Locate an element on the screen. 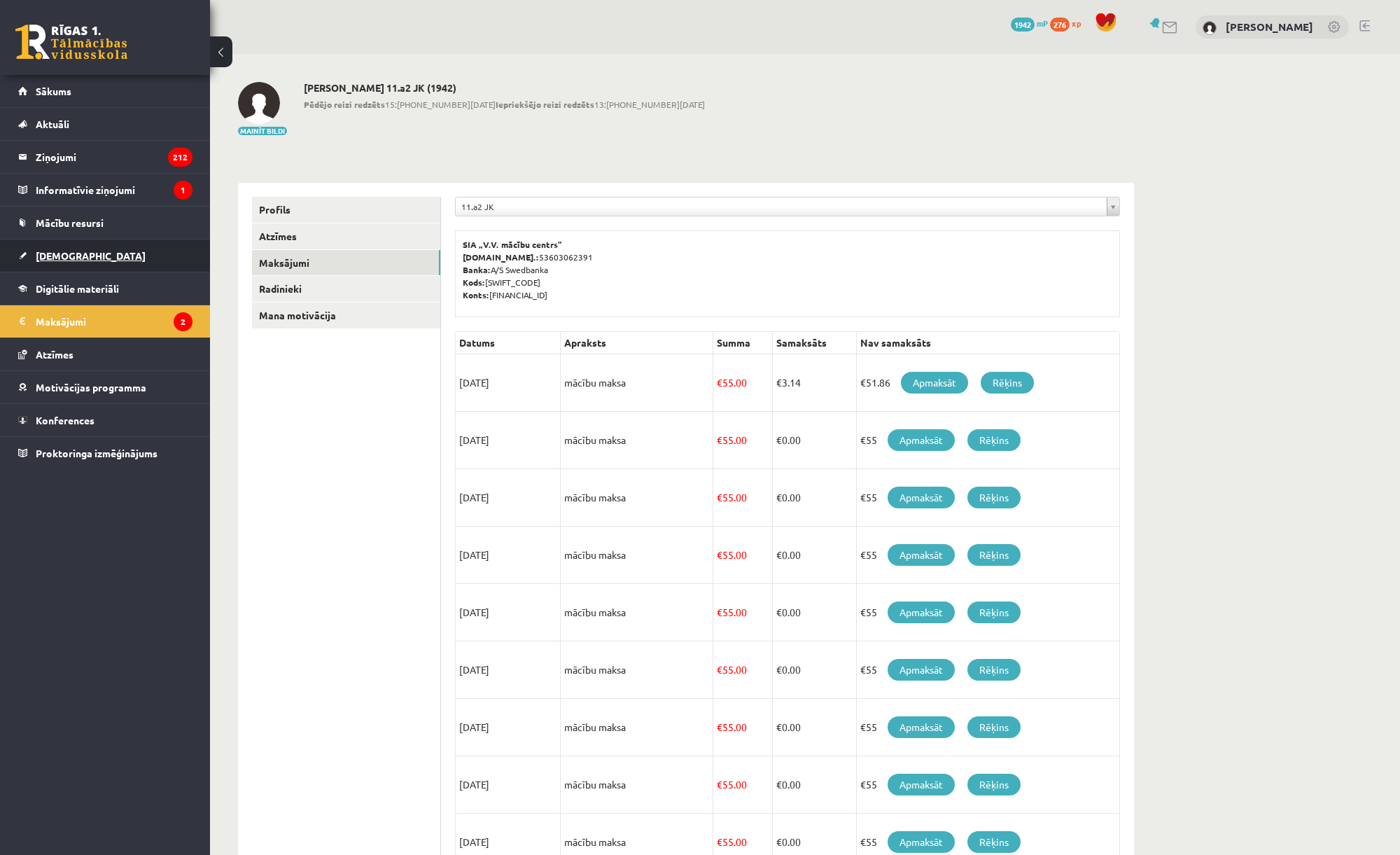 The height and width of the screenshot is (855, 1400). span: Proktoringa izmēģinājums is located at coordinates (97, 453).